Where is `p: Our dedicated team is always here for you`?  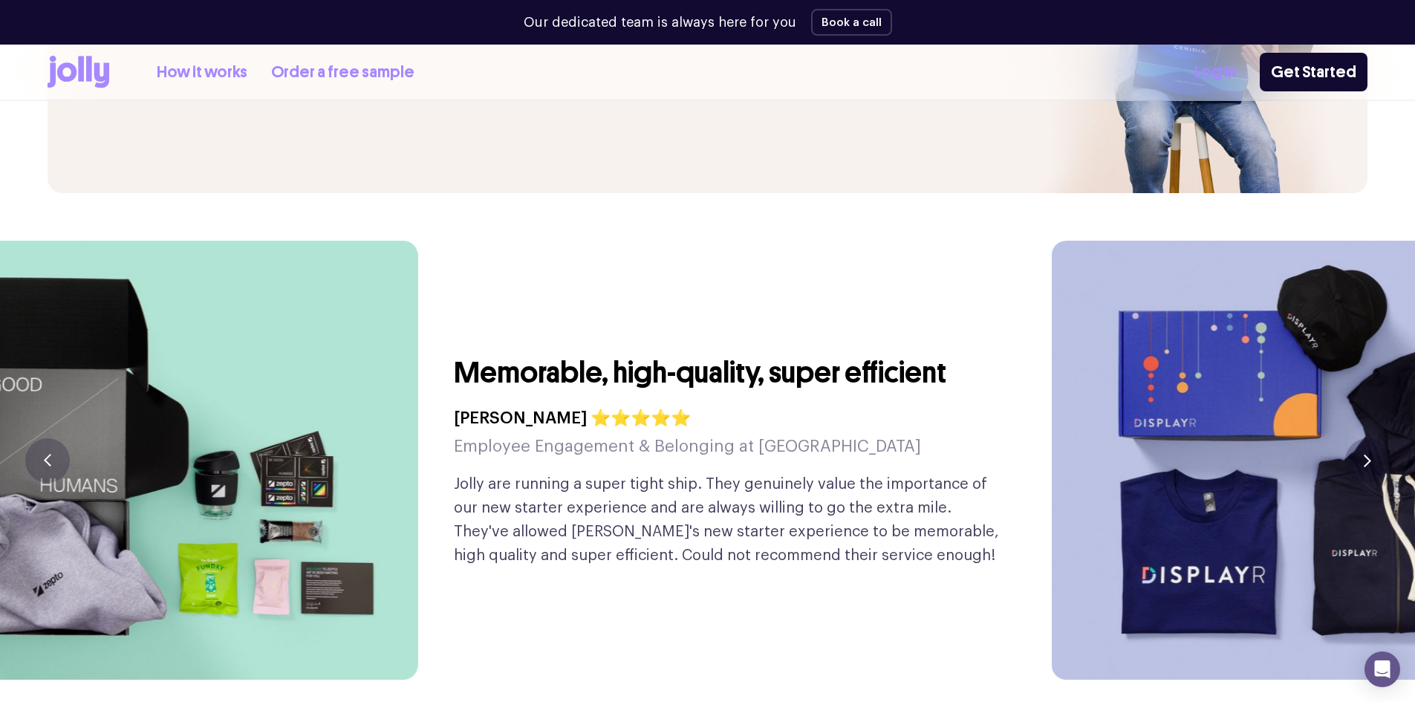 p: Our dedicated team is always here for you is located at coordinates (659, 22).